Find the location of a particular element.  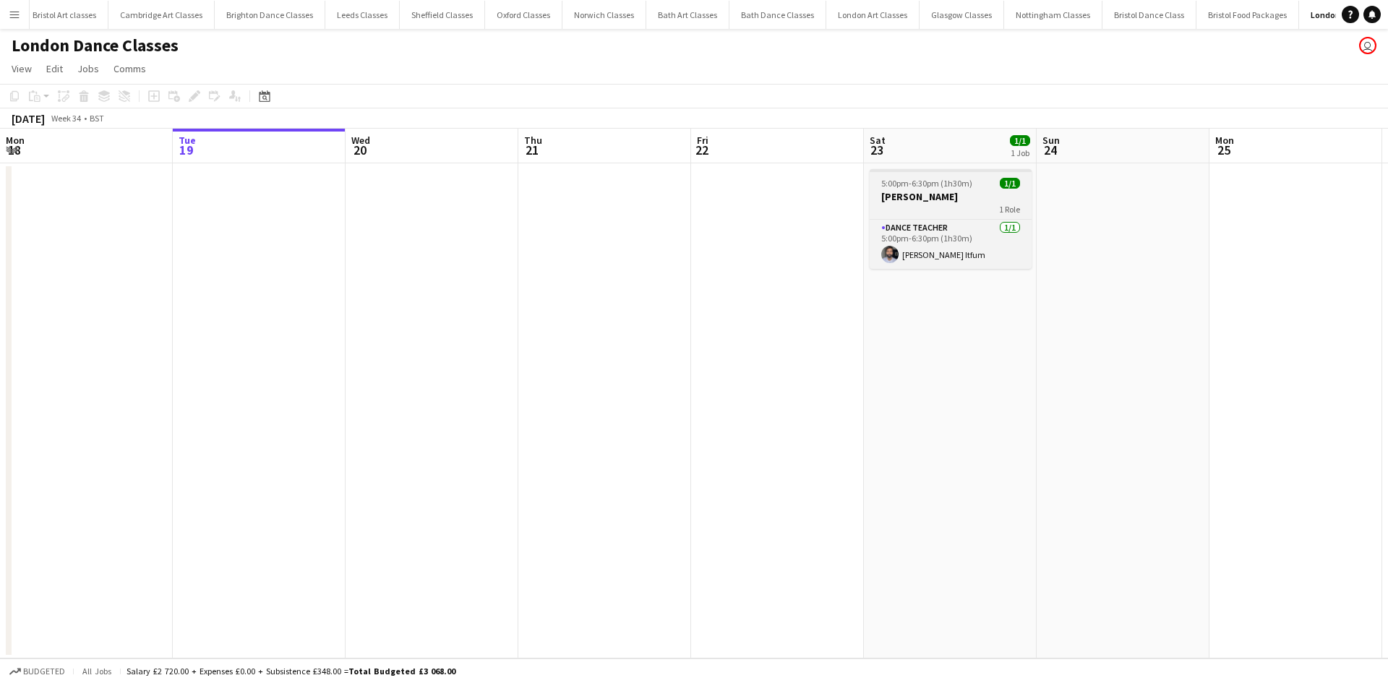

button: Bristol Dance Class is located at coordinates (1149, 14).